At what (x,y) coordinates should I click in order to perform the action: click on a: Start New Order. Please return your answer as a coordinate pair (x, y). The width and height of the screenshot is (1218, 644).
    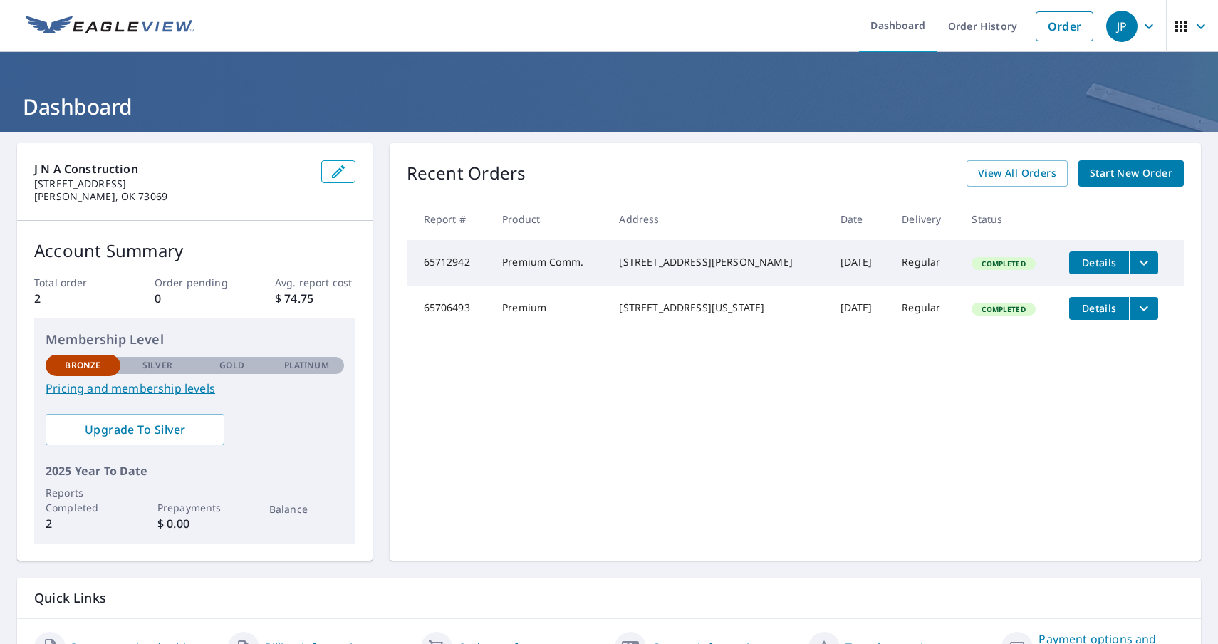
    Looking at the image, I should click on (1131, 173).